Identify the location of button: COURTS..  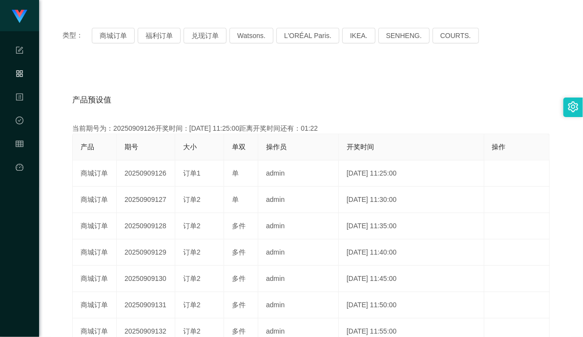
(455, 36).